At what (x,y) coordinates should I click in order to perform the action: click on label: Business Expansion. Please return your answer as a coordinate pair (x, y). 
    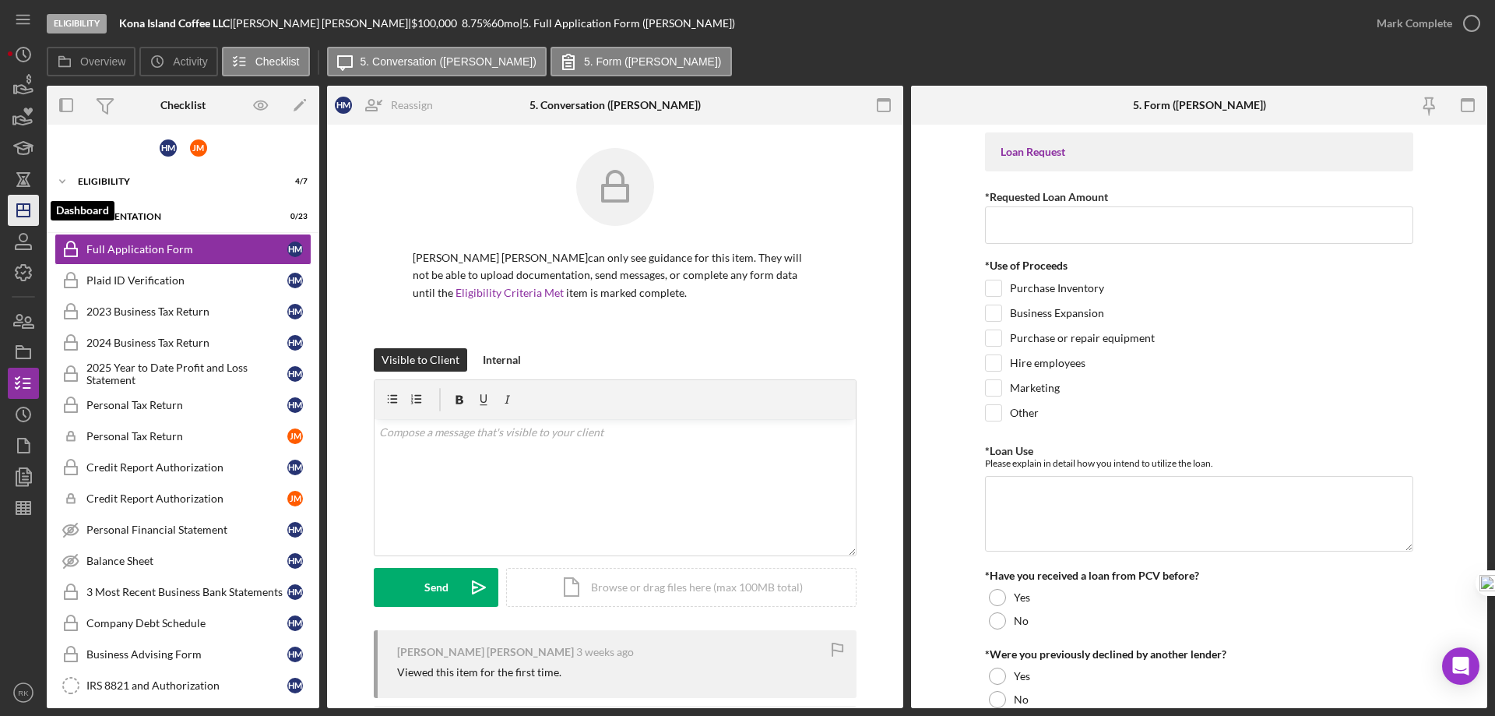
    Looking at the image, I should click on (1057, 313).